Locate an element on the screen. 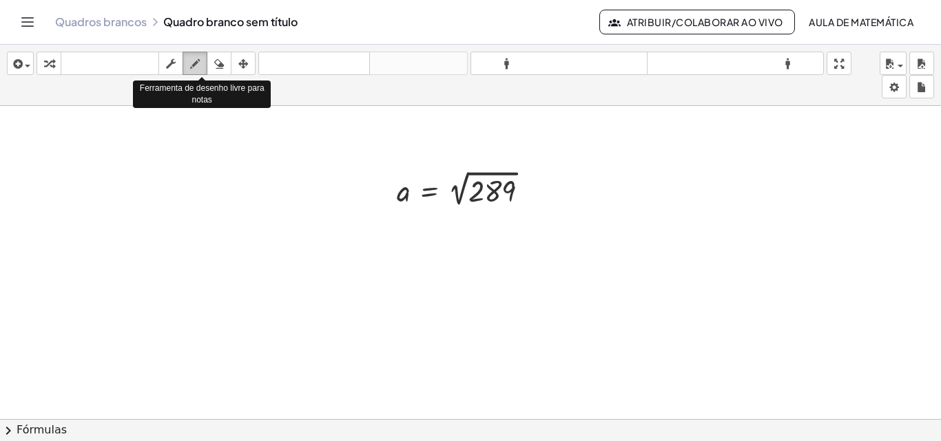  button: Alternar navegação is located at coordinates (28, 22).